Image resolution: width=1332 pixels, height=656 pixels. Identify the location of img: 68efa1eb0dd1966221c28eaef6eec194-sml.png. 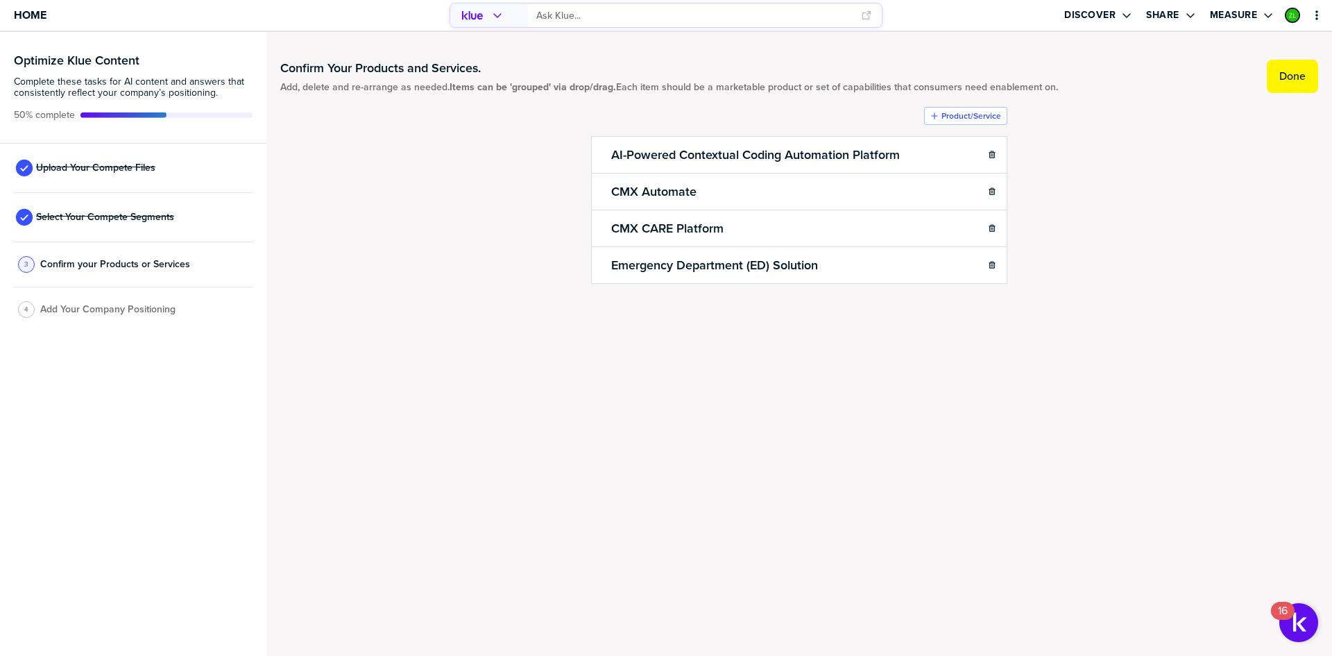
(1293, 15).